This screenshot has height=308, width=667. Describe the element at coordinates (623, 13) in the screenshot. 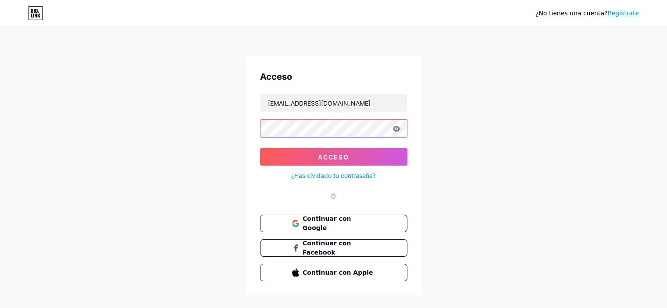

I see `a: Regístrate` at that location.